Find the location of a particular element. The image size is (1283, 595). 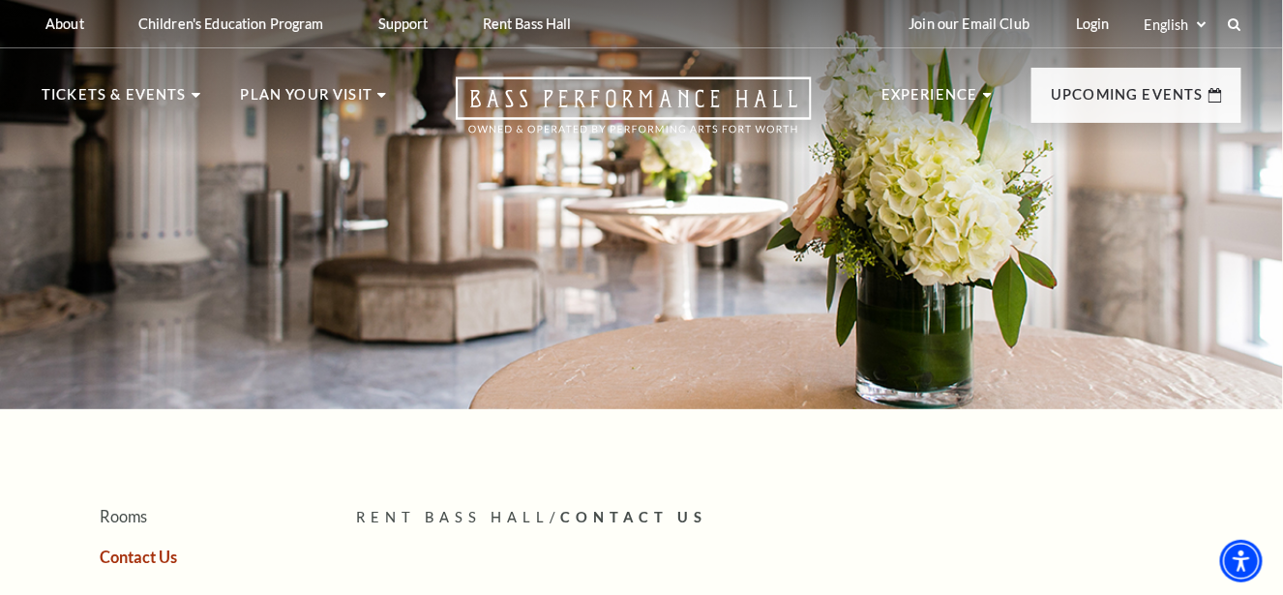

a: Rooms is located at coordinates (123, 516).